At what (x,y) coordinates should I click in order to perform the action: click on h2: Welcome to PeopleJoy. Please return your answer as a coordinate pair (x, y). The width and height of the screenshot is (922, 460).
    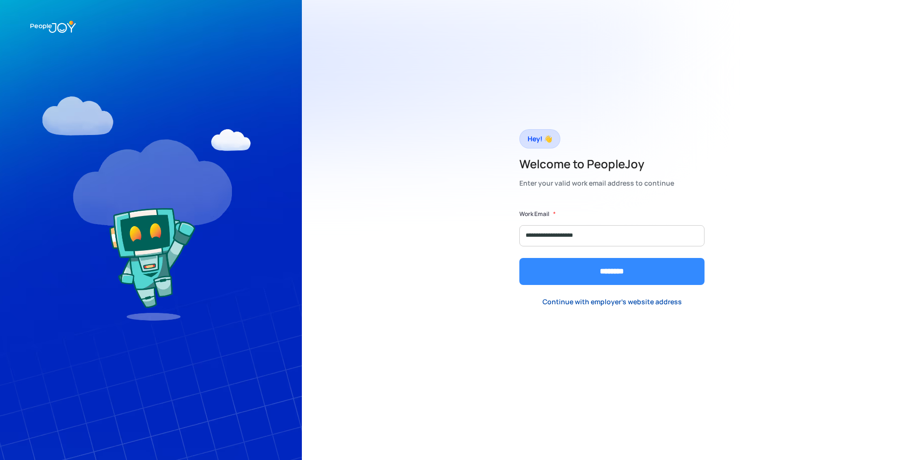
    Looking at the image, I should click on (597, 164).